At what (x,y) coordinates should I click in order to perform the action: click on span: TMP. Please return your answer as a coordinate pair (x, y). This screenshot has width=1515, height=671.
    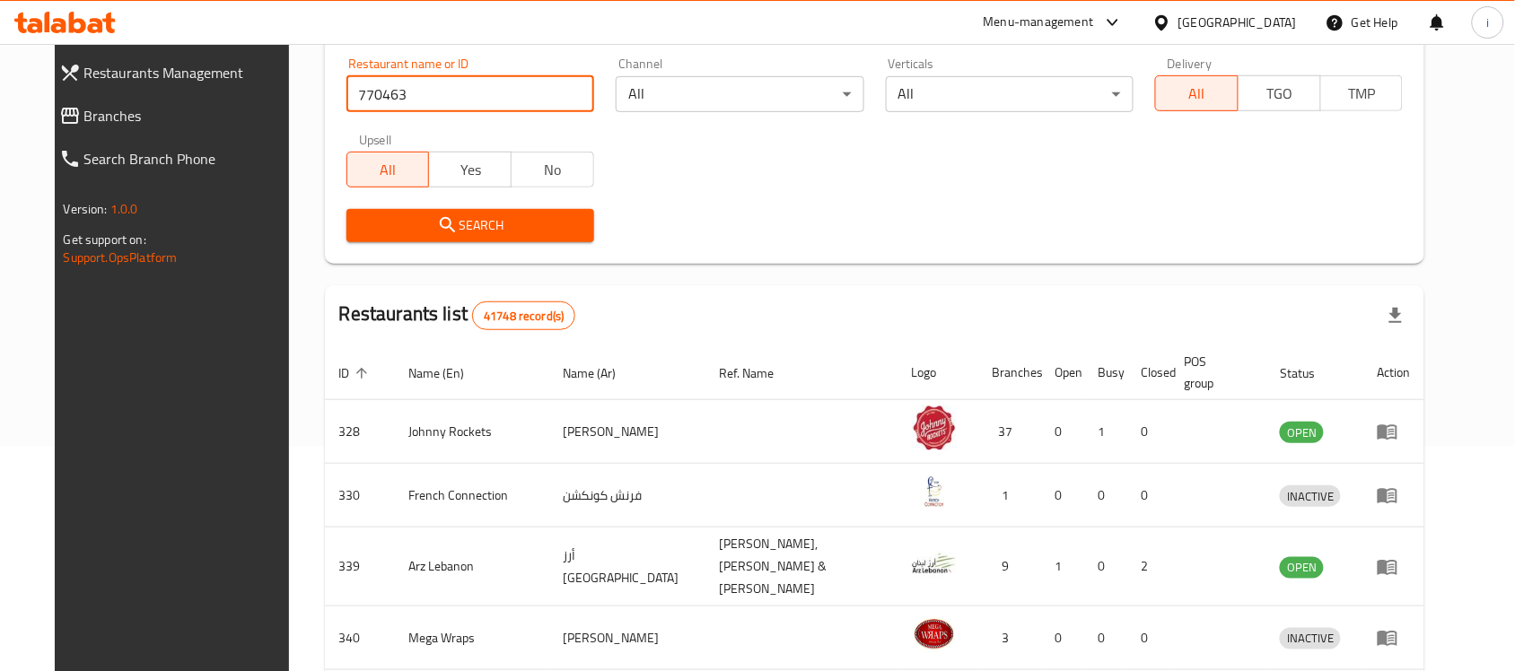
    Looking at the image, I should click on (1362, 93).